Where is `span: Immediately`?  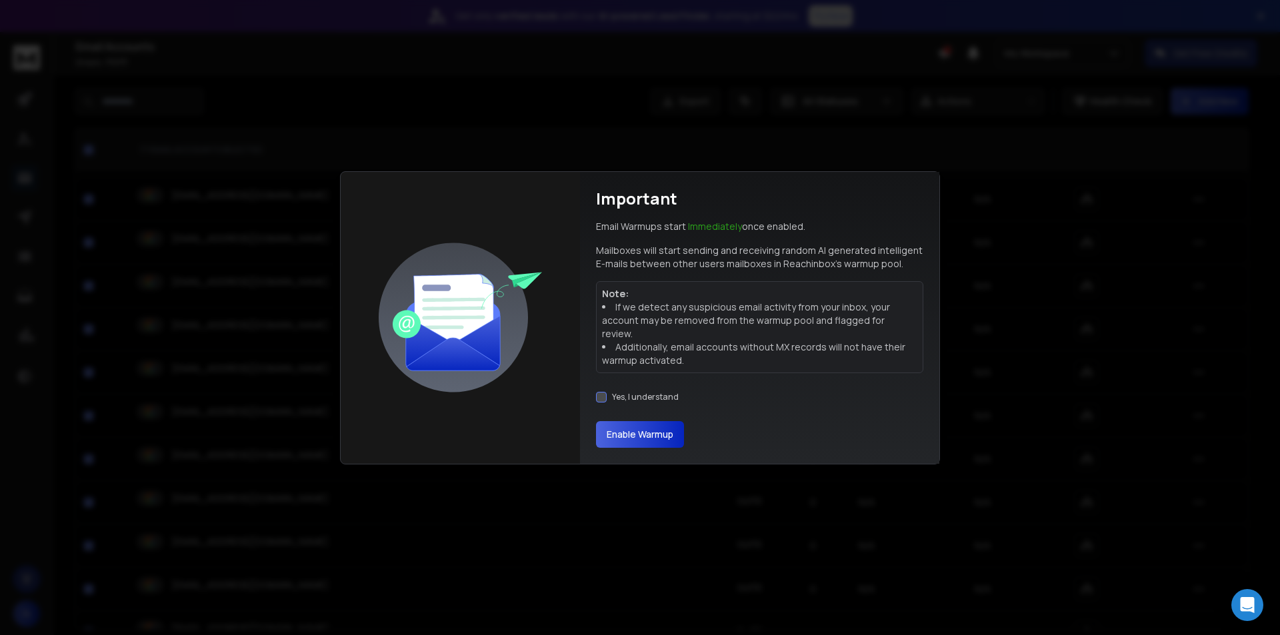
span: Immediately is located at coordinates (715, 226).